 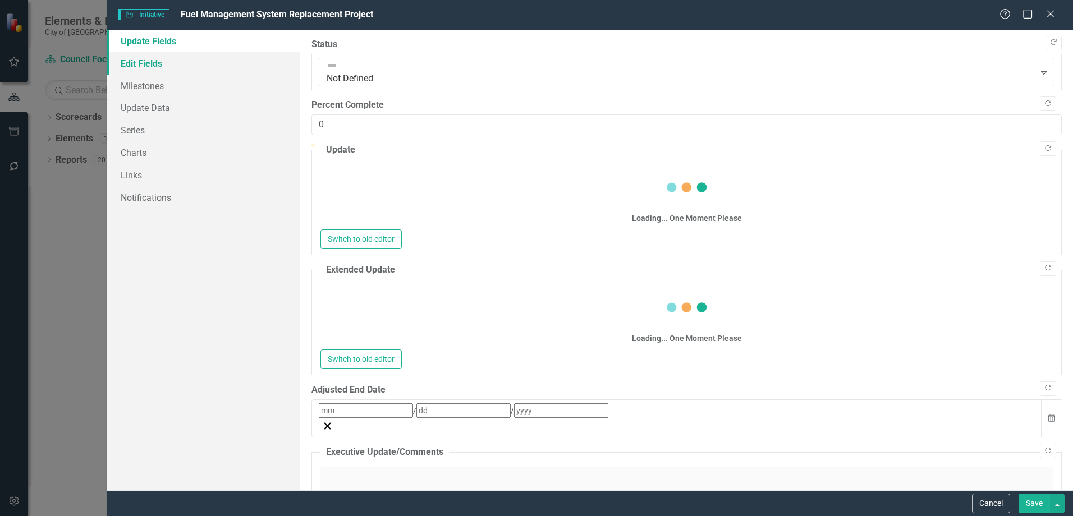 What do you see at coordinates (341, 150) in the screenshot?
I see `legend: Update` at bounding box center [341, 150].